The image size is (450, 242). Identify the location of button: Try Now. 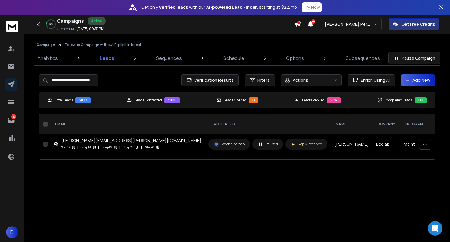
(312, 7).